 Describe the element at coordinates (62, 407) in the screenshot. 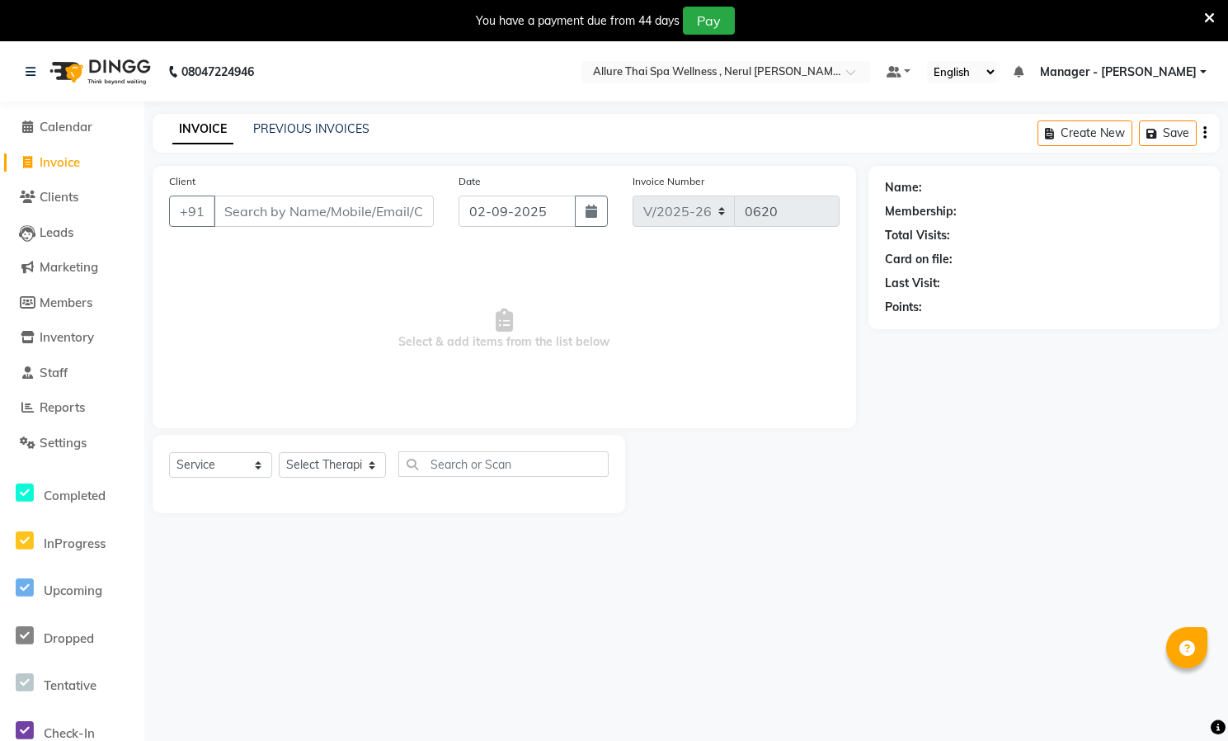

I see `span: Reports` at that location.